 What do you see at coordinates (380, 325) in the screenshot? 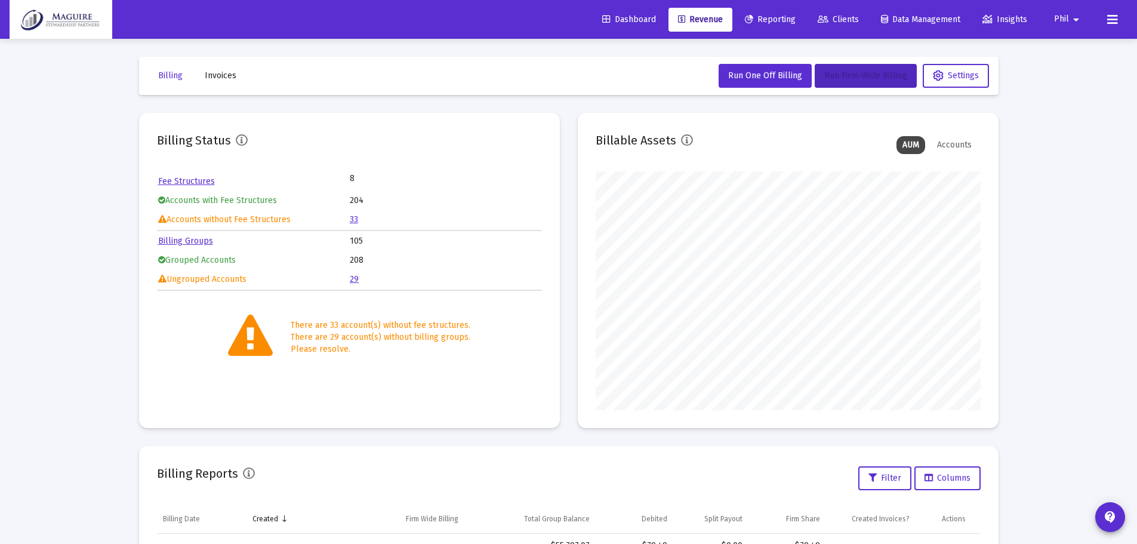
I see `div: There are 33 account(s) without fee structures.` at bounding box center [380, 325].